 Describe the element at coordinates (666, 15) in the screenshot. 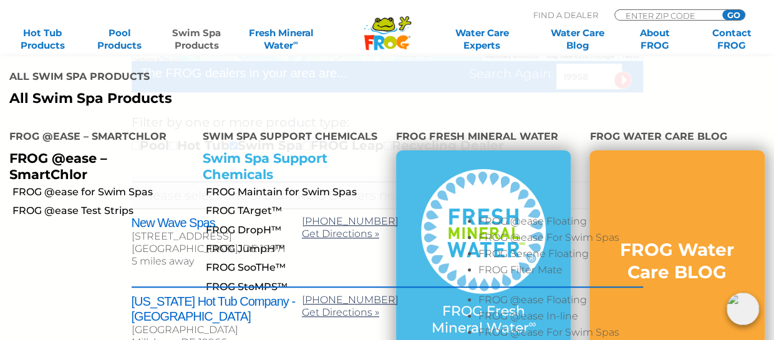

I see `input: Zip Code Form` at that location.